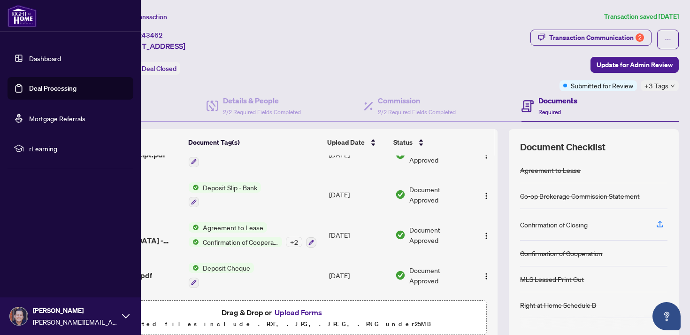 This screenshot has height=335, width=690. What do you see at coordinates (273, 312) in the screenshot?
I see `span: Drag & Drop or` at bounding box center [273, 312].